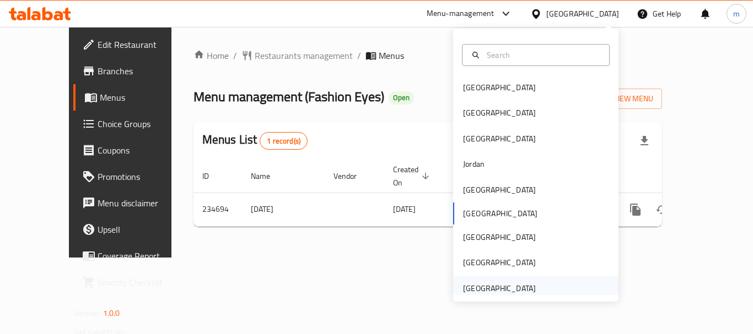 This screenshot has height=334, width=753. I want to click on a: Home, so click(211, 56).